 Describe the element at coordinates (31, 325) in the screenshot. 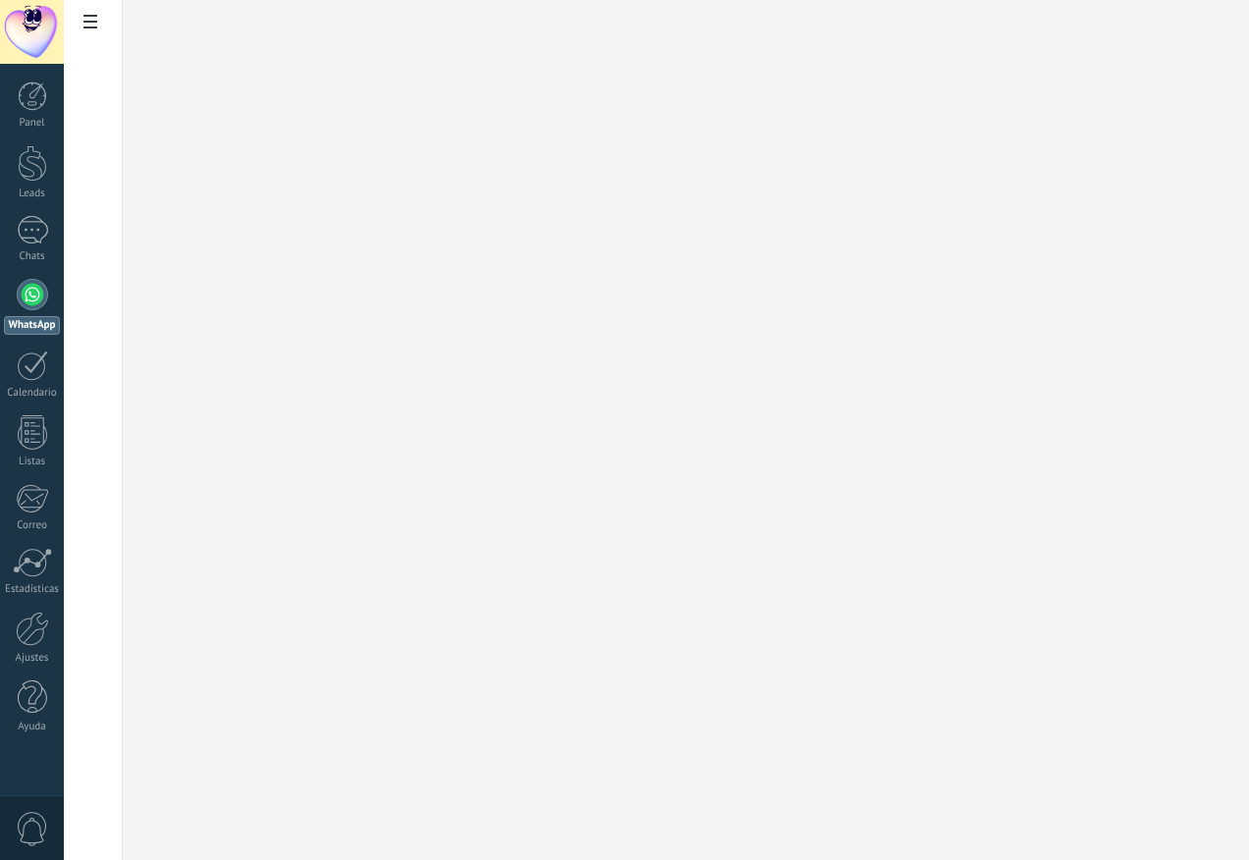

I see `div: WhatsApp` at that location.